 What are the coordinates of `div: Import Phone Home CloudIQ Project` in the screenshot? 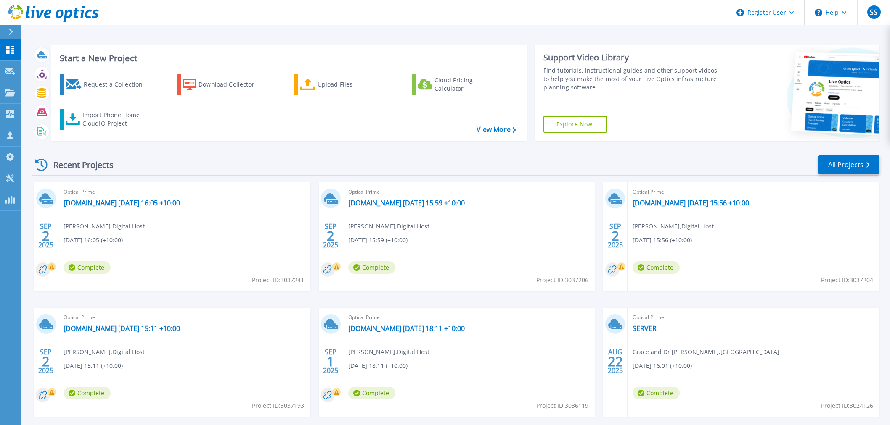 It's located at (115, 119).